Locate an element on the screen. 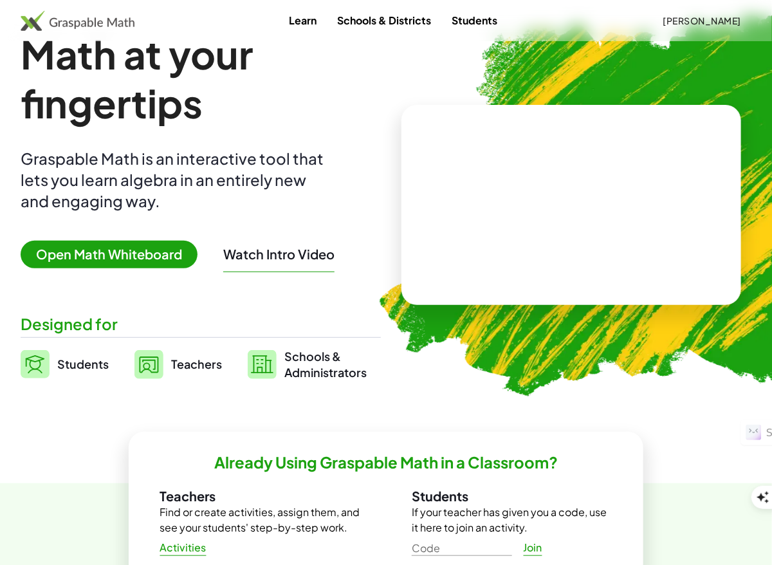  a: Open Math Whiteboard is located at coordinates (114, 255).